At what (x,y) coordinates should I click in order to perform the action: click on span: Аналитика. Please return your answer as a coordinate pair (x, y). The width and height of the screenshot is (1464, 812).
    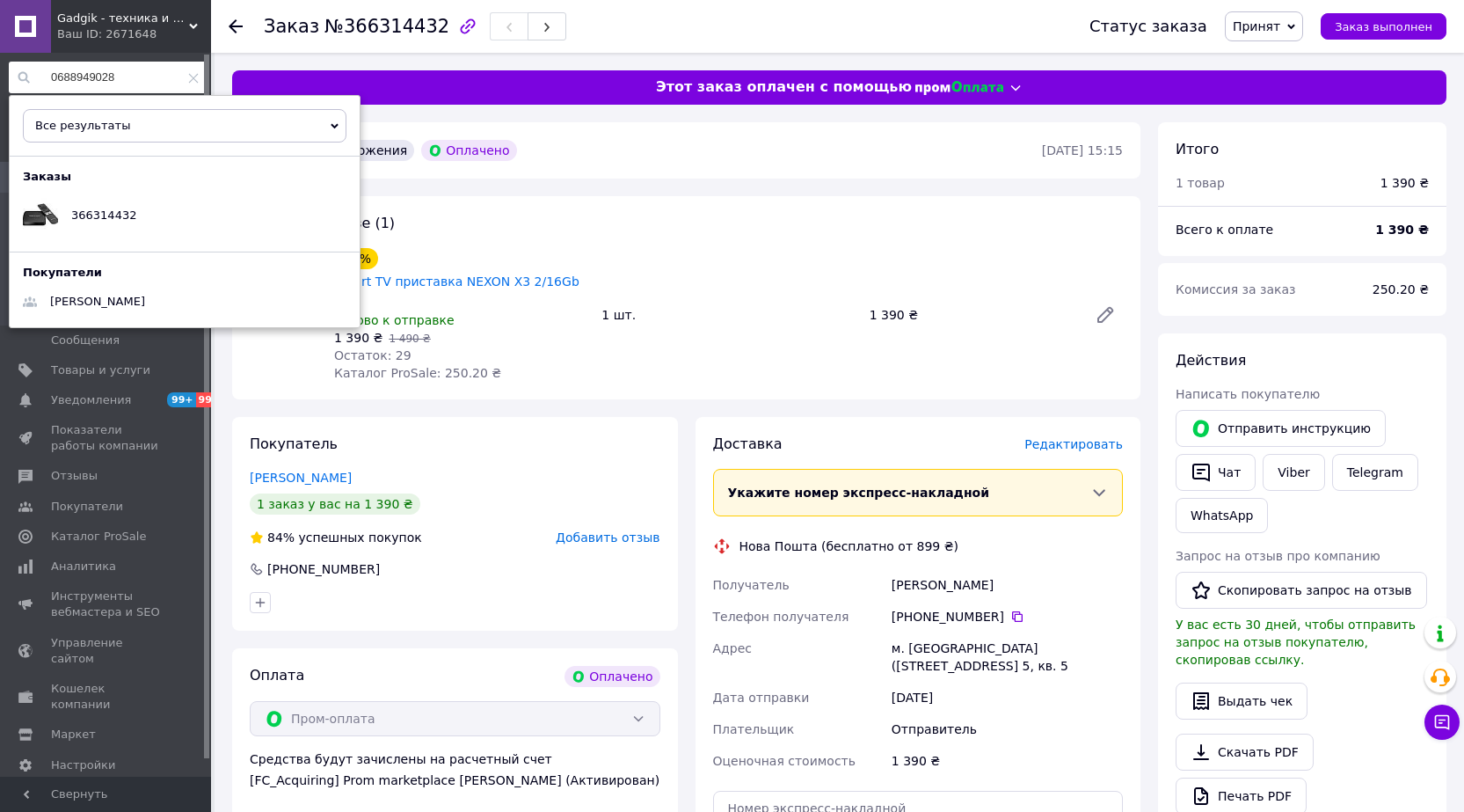
    Looking at the image, I should click on (84, 566).